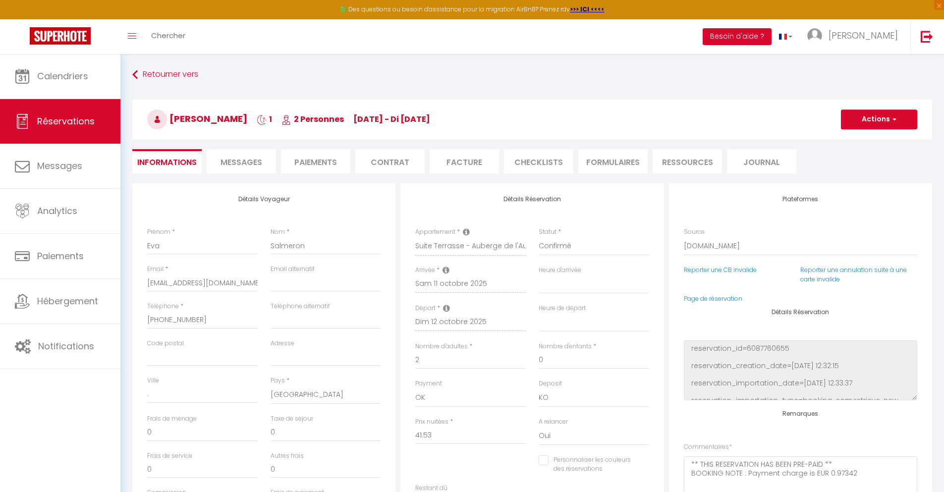 The image size is (944, 492). I want to click on a: Retourner vers, so click(532, 75).